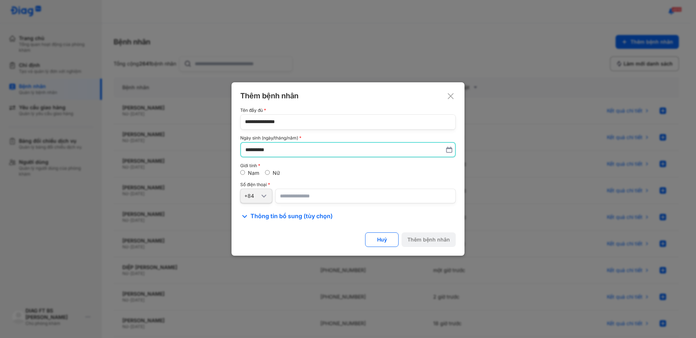 The image size is (696, 338). I want to click on div: Giới tính, so click(348, 166).